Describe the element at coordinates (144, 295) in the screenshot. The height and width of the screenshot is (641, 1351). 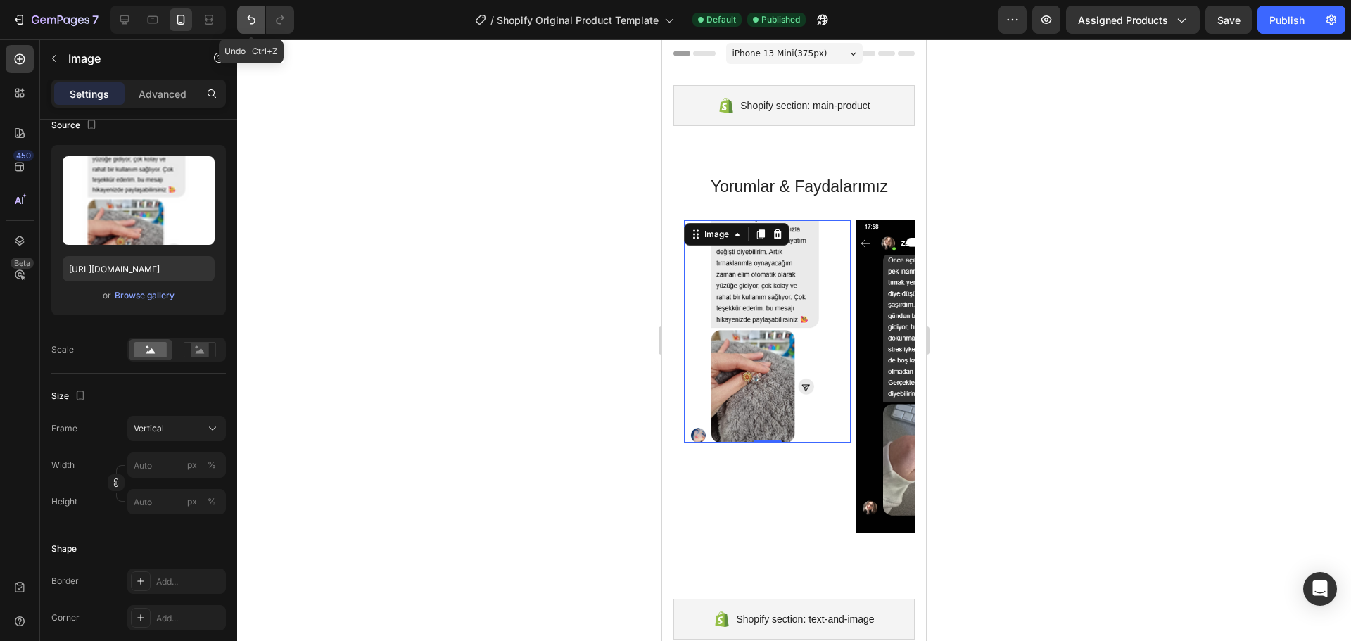
I see `button: Browse gallery` at that location.